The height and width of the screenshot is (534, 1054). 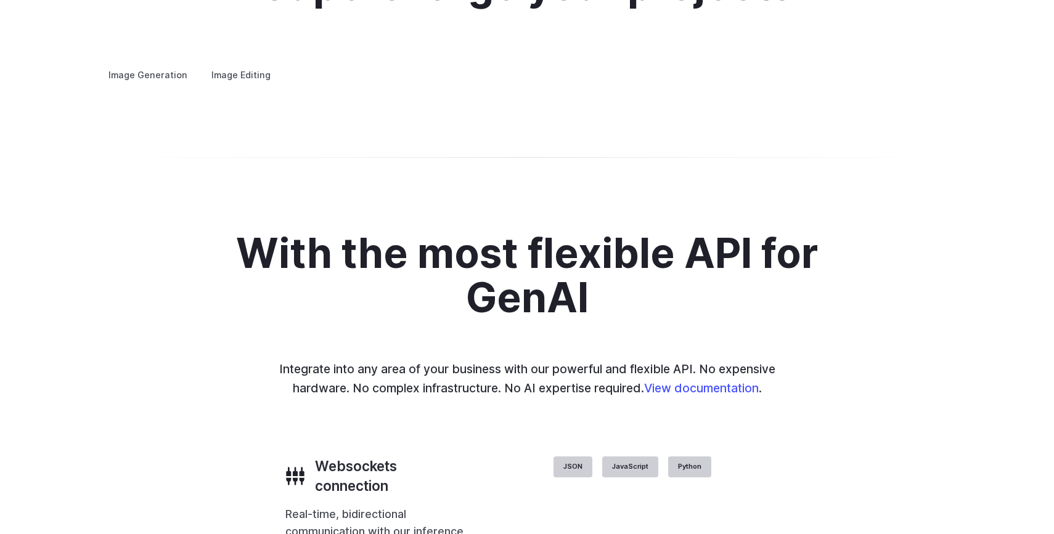 What do you see at coordinates (527, 378) in the screenshot?
I see `p: Integrate into any area of your business with our powerful and flexible API. No expensive hardwar...` at bounding box center [527, 378].